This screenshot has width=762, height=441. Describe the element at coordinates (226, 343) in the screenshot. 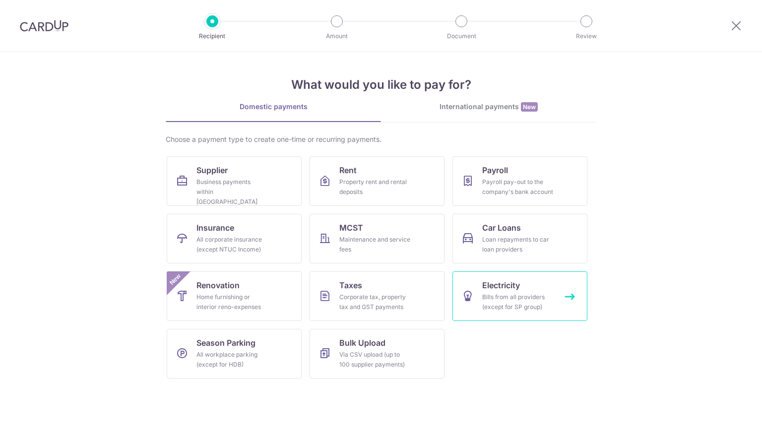

I see `span: Season Parking` at that location.